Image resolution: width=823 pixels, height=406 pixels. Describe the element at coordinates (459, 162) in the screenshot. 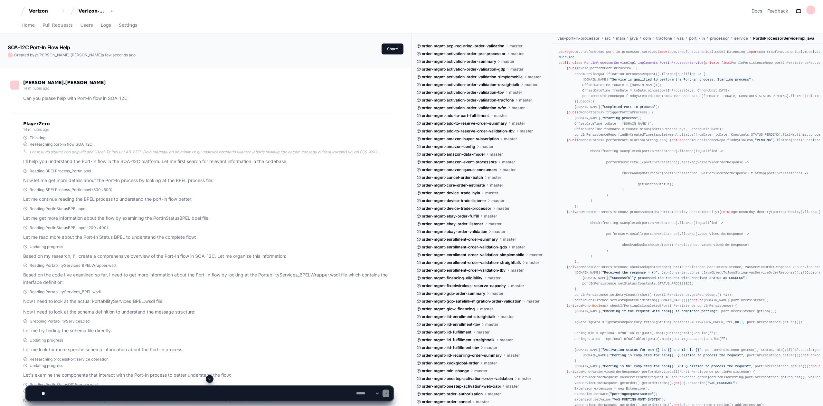

I see `span: order-mgmt-amazon-event-processors` at that location.